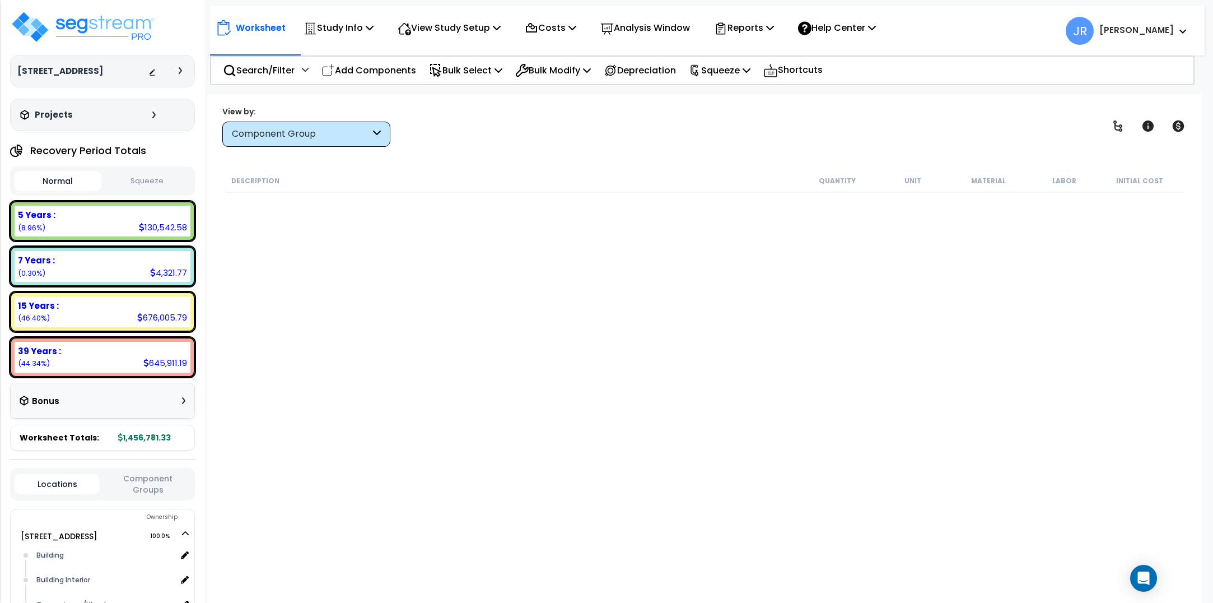 The image size is (1213, 603). I want to click on div: 4,321.77, so click(169, 272).